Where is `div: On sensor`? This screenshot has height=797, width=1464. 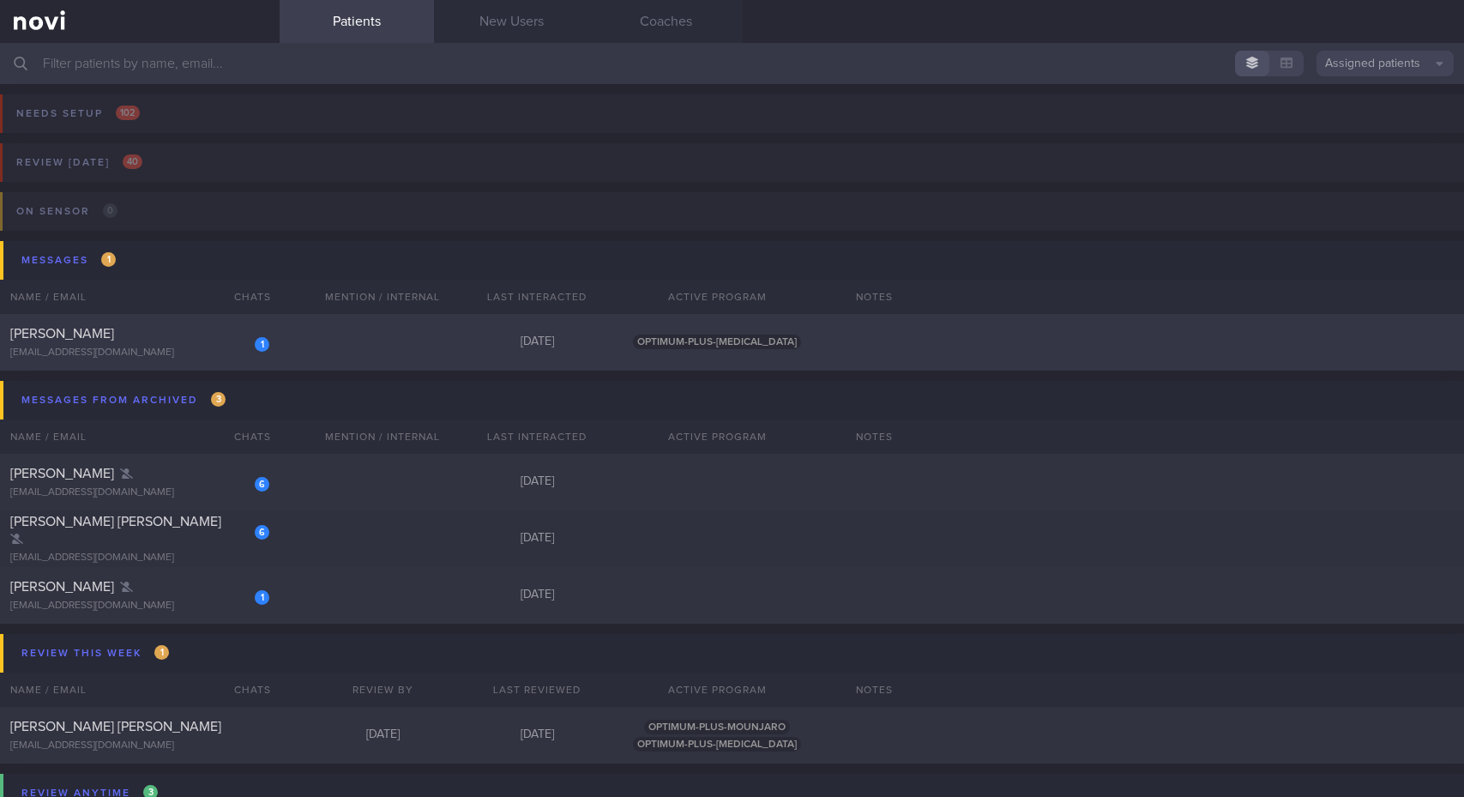 div: On sensor is located at coordinates (67, 211).